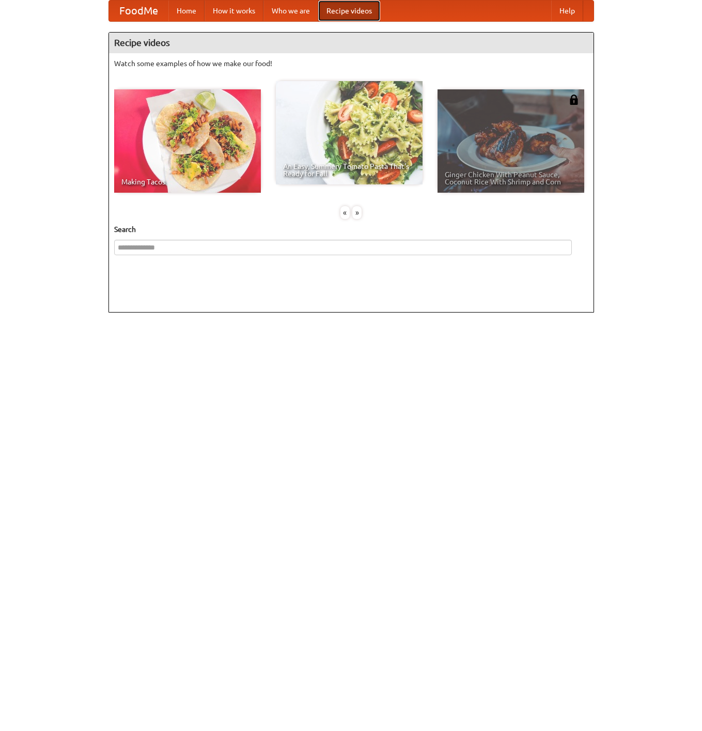 The image size is (702, 731). I want to click on img: 483408.png, so click(574, 100).